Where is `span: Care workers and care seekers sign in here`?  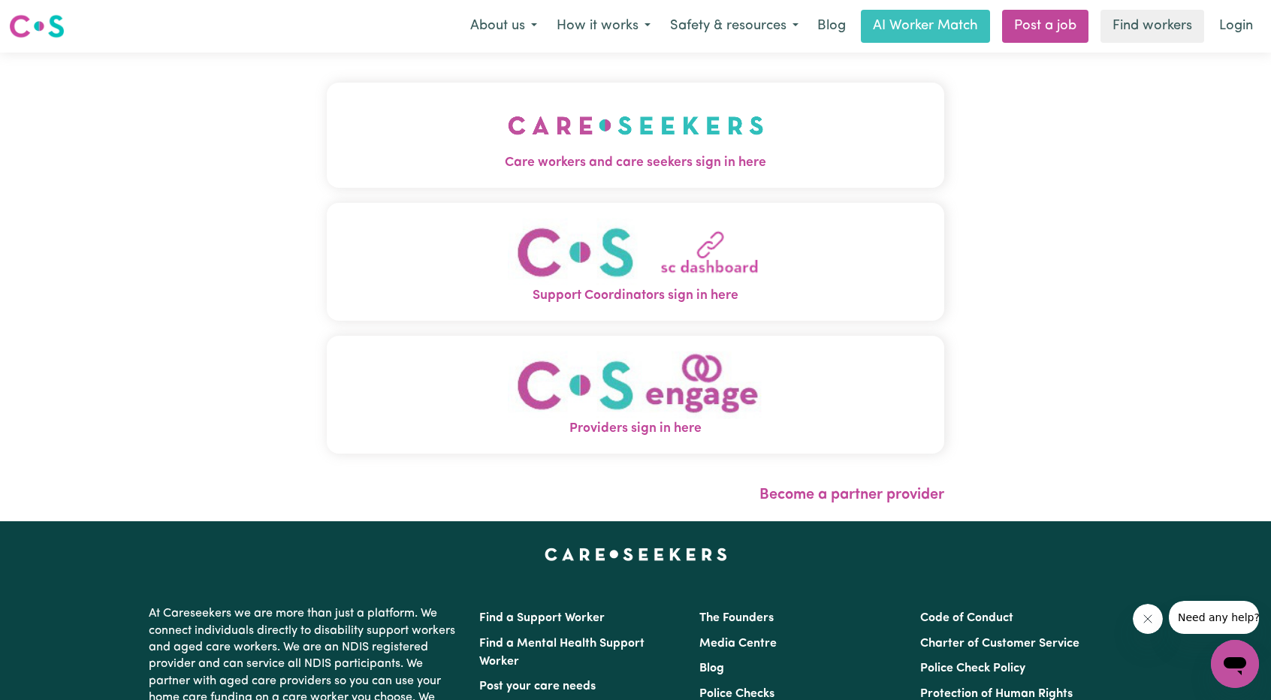
span: Care workers and care seekers sign in here is located at coordinates (636, 163).